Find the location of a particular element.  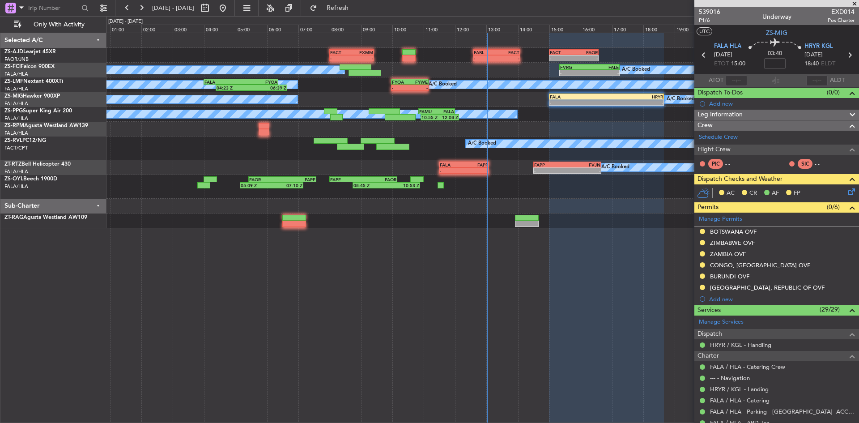

div: ZAMBIA OVF is located at coordinates (728, 254).